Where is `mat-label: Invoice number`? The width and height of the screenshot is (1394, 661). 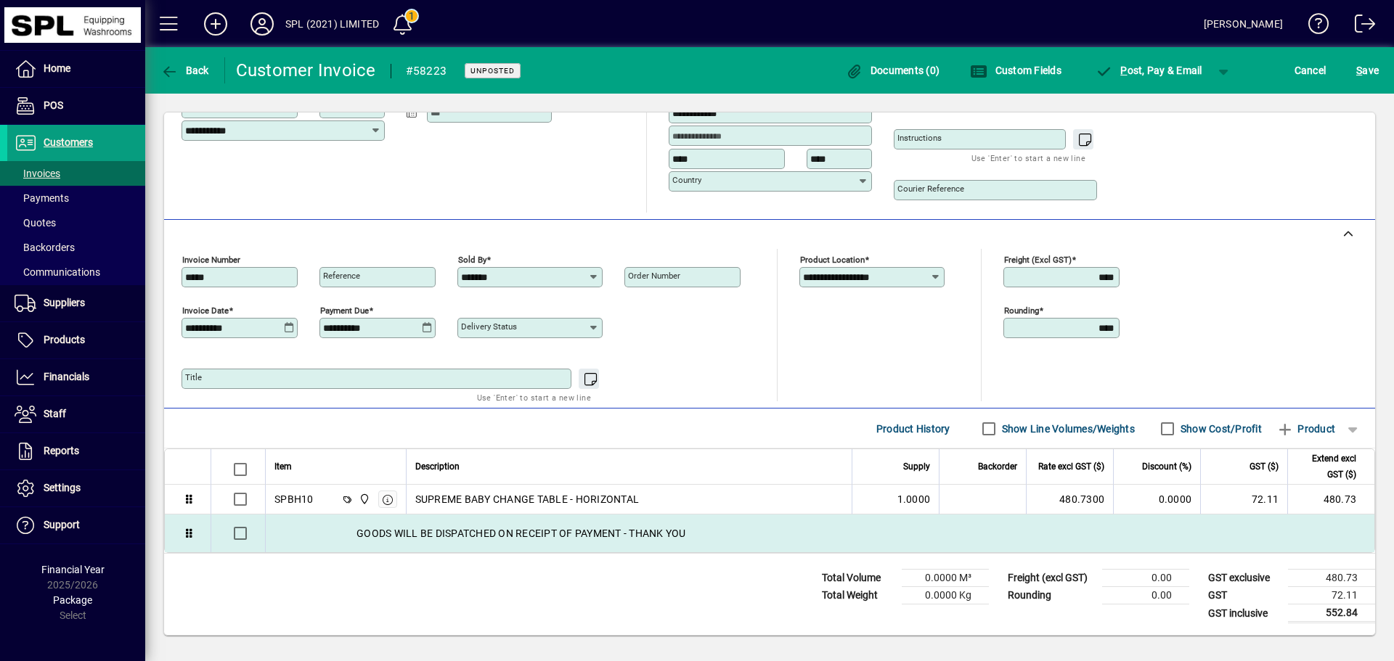 mat-label: Invoice number is located at coordinates (211, 260).